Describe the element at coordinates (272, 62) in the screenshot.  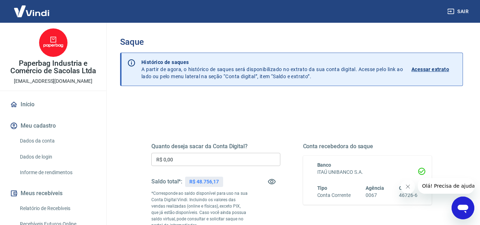
I see `p: Histórico de saques` at that location.